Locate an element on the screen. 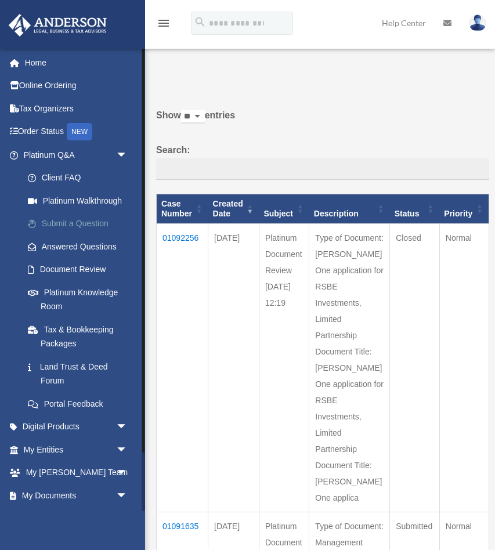 Image resolution: width=495 pixels, height=550 pixels. select: Showentries is located at coordinates (193, 117).